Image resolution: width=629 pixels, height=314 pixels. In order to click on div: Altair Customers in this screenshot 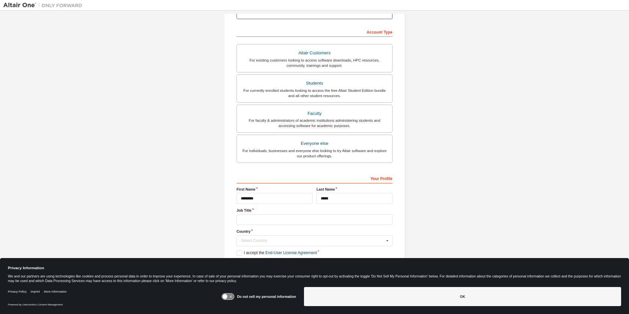, I will do `click(314, 53)`.